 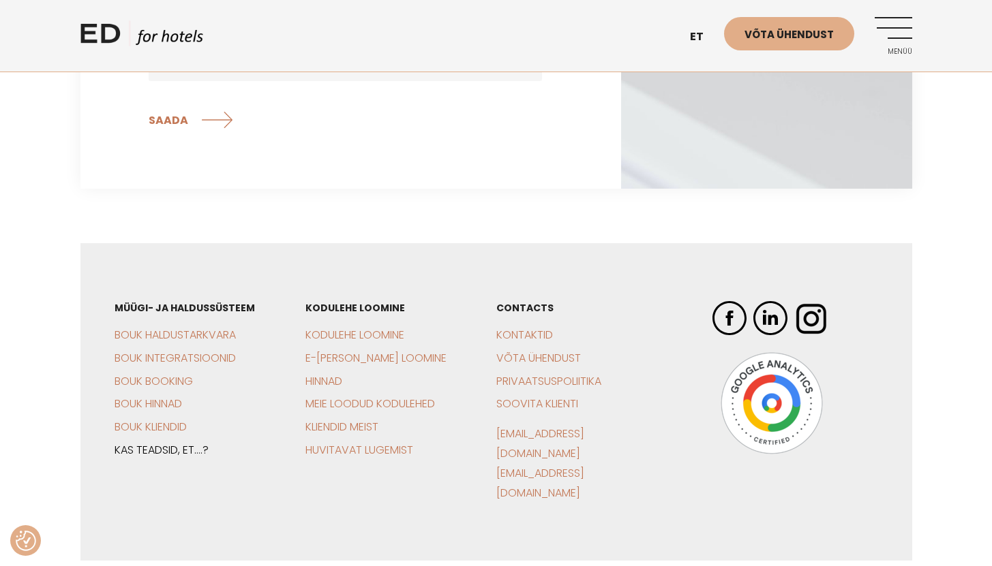 I want to click on h3: Müügi- ja haldussüsteem, so click(x=186, y=308).